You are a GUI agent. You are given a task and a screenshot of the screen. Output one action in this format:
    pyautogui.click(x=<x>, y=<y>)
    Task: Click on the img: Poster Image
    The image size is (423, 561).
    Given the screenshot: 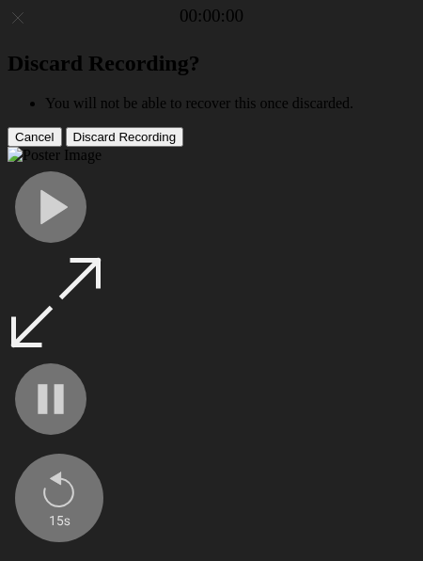 What is the action you would take?
    pyautogui.click(x=55, y=155)
    